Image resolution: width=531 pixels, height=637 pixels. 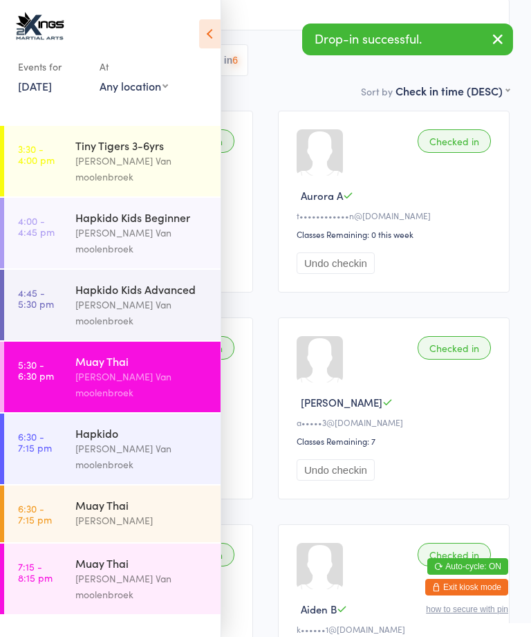 What do you see at coordinates (377, 91) in the screenshot?
I see `label: Sort by` at bounding box center [377, 91].